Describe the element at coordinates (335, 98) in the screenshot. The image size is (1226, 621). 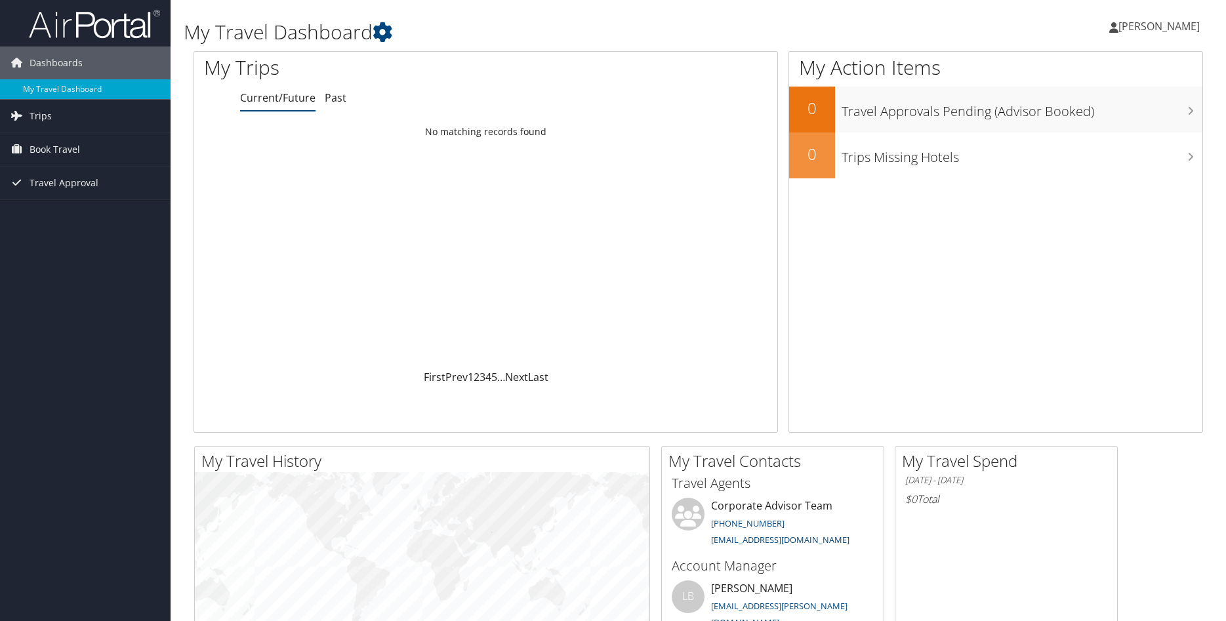
I see `a: Past` at that location.